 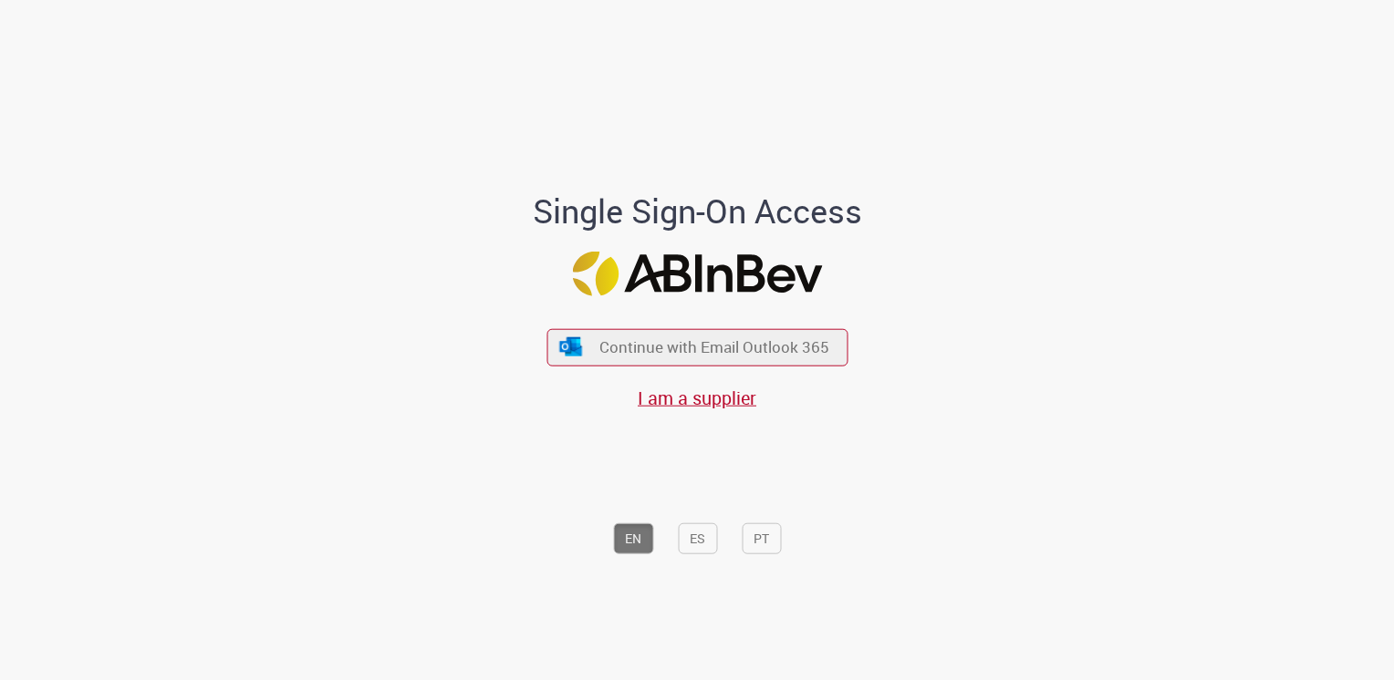 I want to click on button: ES, so click(x=697, y=538).